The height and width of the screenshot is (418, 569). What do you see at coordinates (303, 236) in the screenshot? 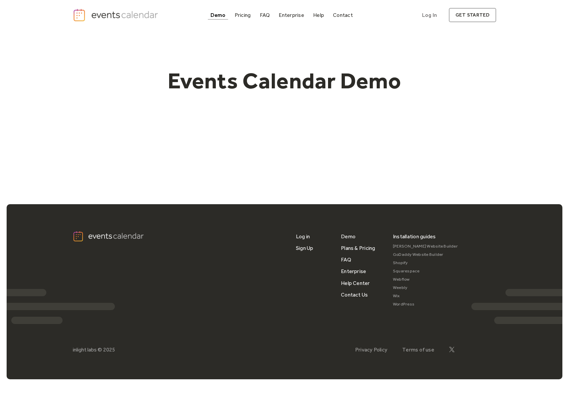
I see `a: Log in` at bounding box center [303, 236].